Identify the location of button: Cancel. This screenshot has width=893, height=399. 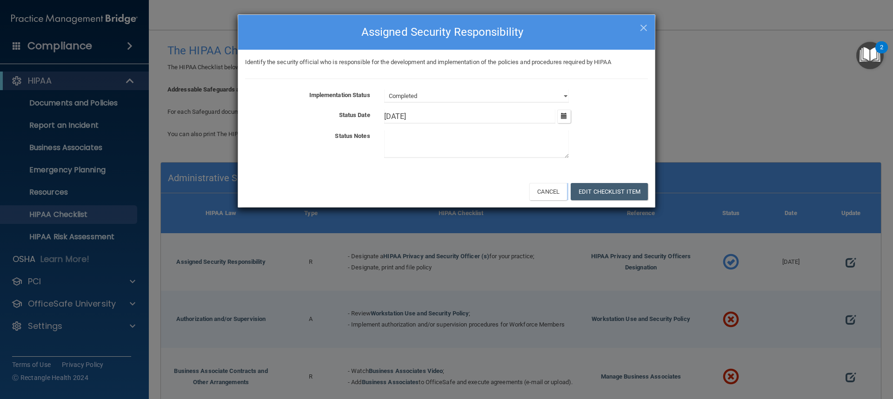
(548, 192).